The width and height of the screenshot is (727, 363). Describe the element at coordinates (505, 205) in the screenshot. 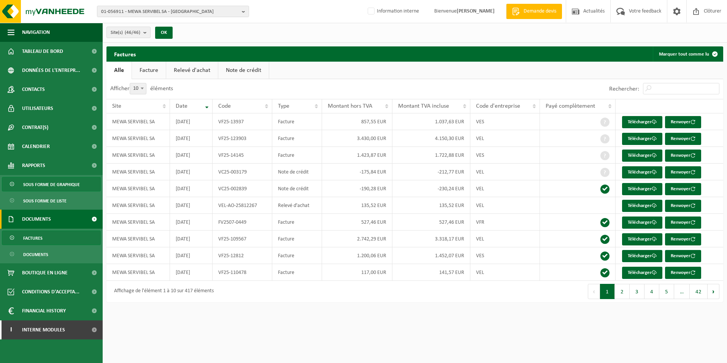

I see `td: VEL` at that location.